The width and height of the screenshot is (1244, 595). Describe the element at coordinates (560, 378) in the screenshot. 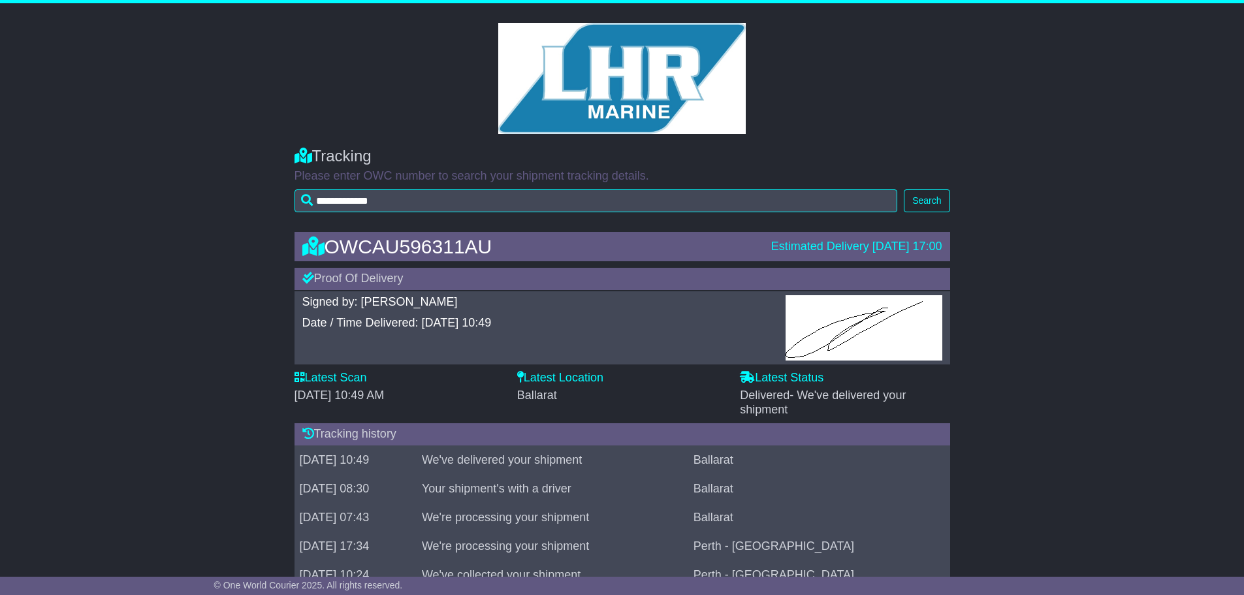

I see `label: Latest Location` at that location.